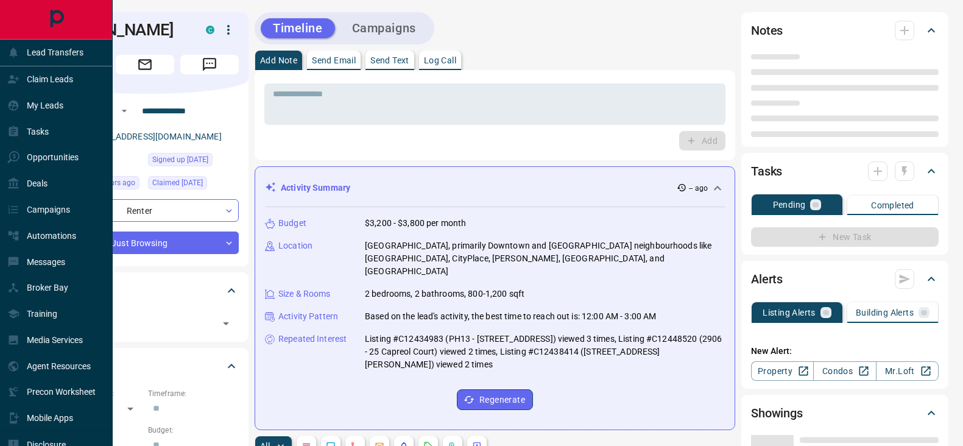 The width and height of the screenshot is (963, 446). Describe the element at coordinates (511, 316) in the screenshot. I see `p: Based on the lead's activity, the best time to reach out is: 12:00 AM - 3:00 AM` at that location.